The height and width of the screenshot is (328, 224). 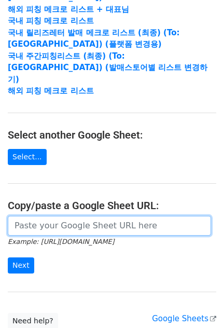 What do you see at coordinates (21, 265) in the screenshot?
I see `input: Next` at bounding box center [21, 265].